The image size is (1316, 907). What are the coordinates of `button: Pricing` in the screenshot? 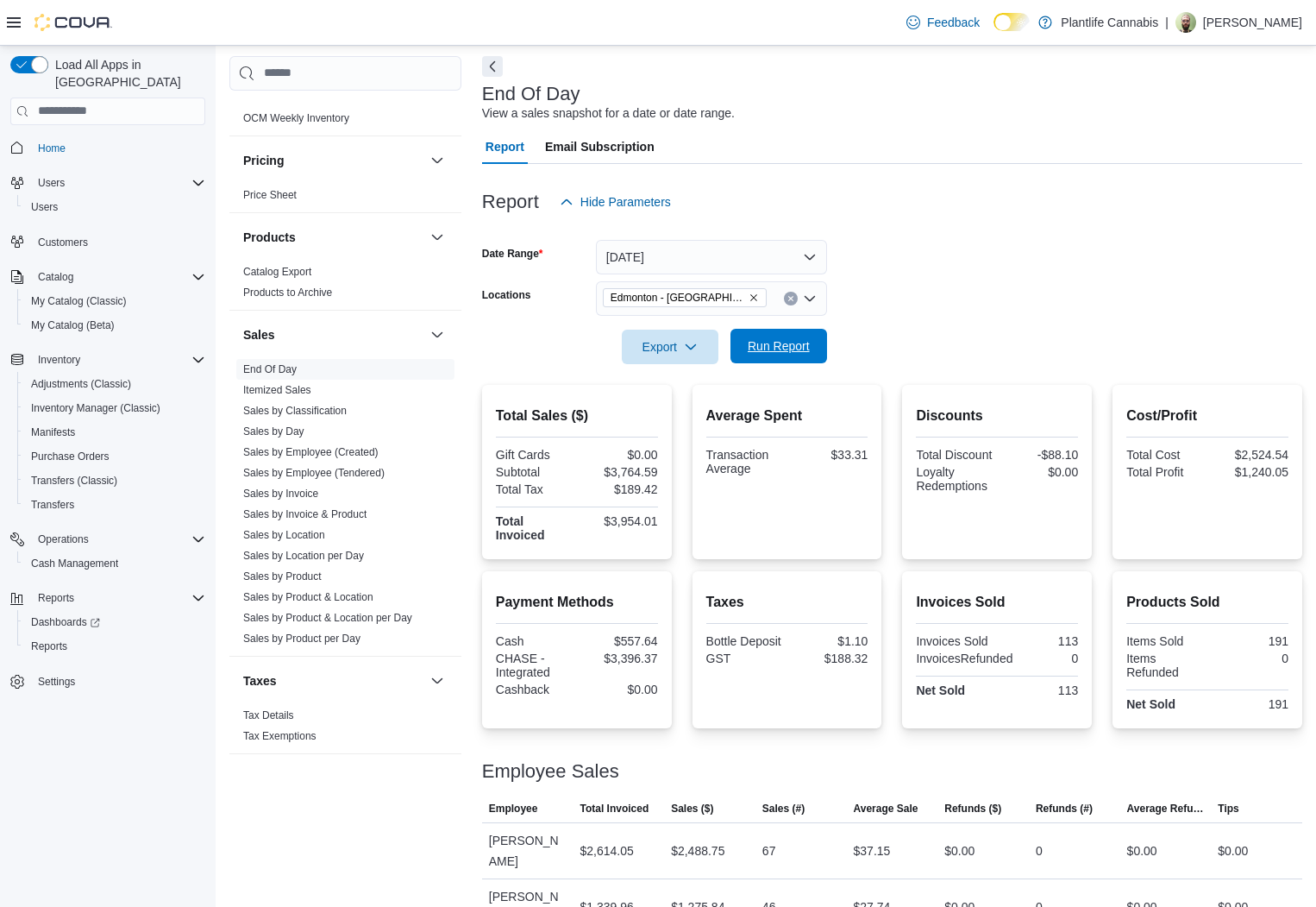 It's located at (437, 160).